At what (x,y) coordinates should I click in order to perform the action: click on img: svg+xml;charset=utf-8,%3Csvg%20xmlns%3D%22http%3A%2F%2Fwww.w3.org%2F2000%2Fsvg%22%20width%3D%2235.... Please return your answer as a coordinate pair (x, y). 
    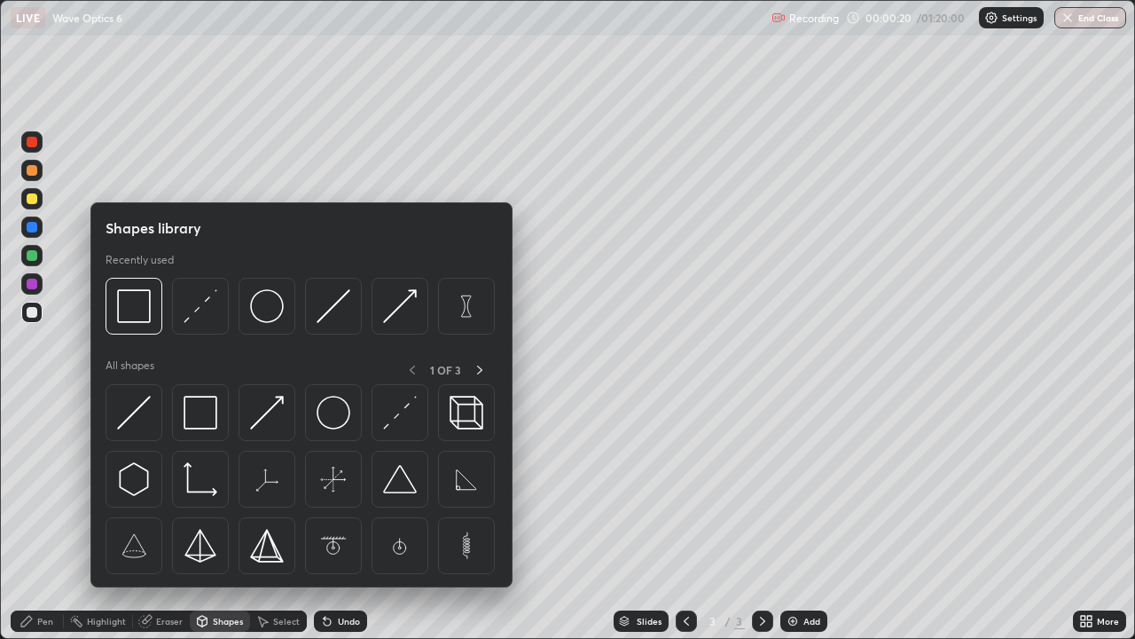
    Looking at the image, I should click on (467, 412).